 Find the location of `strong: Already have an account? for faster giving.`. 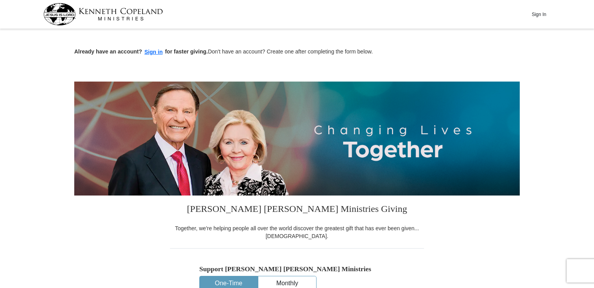

strong: Already have an account? for faster giving. is located at coordinates (141, 52).